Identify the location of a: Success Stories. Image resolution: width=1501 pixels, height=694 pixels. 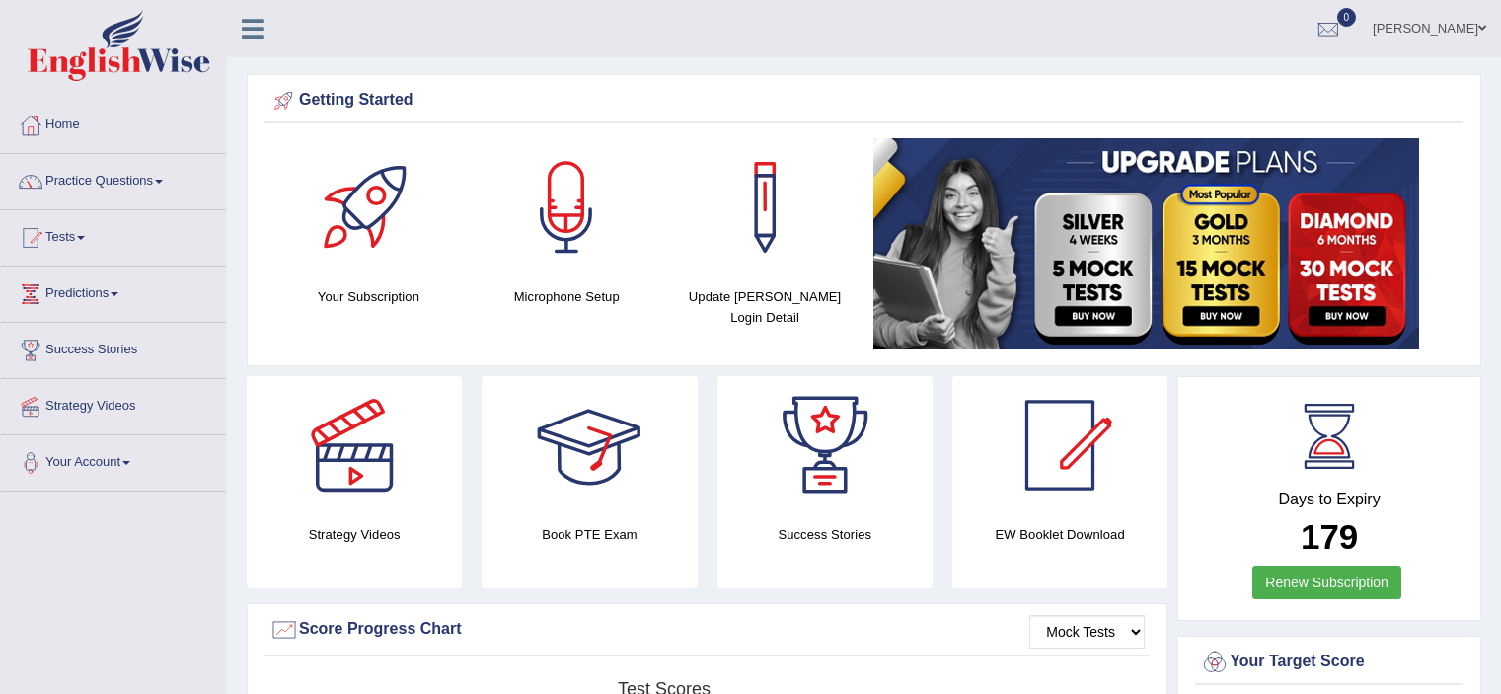
(113, 347).